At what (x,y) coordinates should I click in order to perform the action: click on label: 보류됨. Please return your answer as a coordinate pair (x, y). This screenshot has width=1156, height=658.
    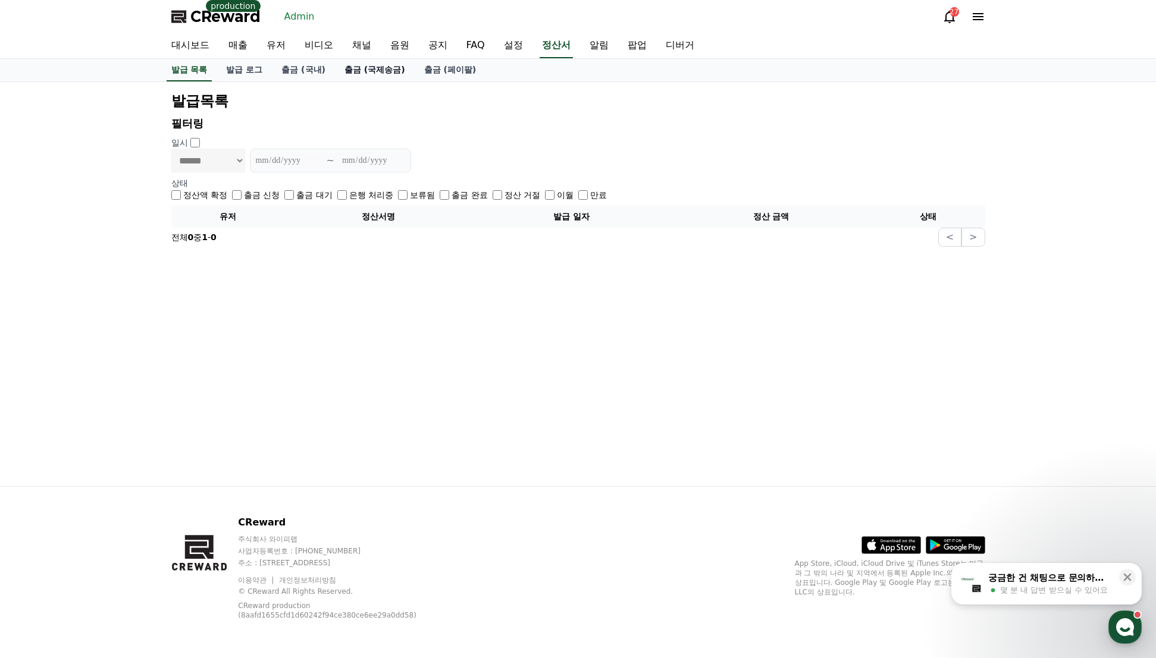
    Looking at the image, I should click on (422, 195).